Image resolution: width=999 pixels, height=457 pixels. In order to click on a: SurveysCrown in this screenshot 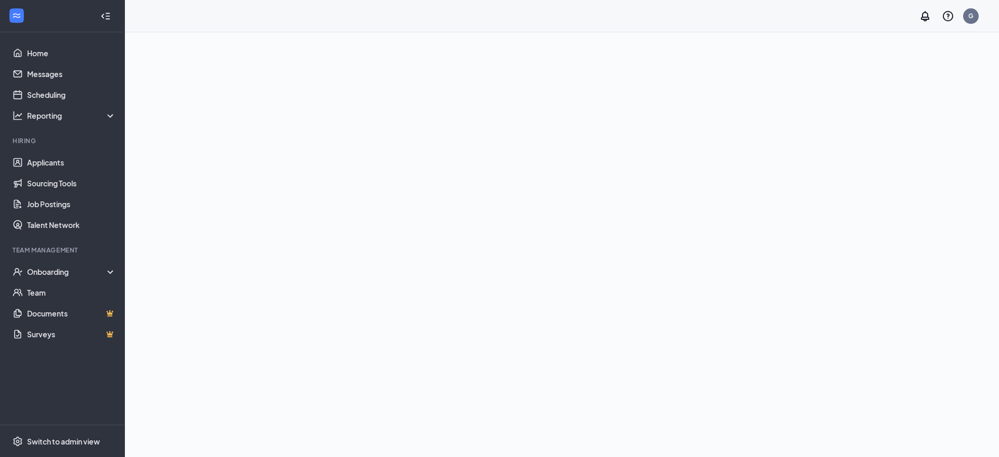, I will do `click(71, 334)`.